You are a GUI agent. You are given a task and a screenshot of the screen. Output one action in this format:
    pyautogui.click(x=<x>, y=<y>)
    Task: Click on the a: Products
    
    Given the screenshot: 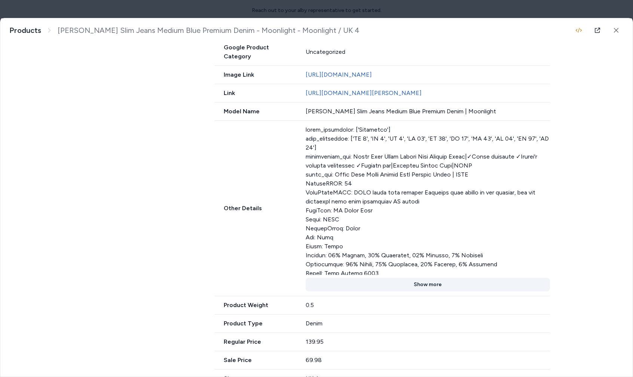 What is the action you would take?
    pyautogui.click(x=25, y=30)
    